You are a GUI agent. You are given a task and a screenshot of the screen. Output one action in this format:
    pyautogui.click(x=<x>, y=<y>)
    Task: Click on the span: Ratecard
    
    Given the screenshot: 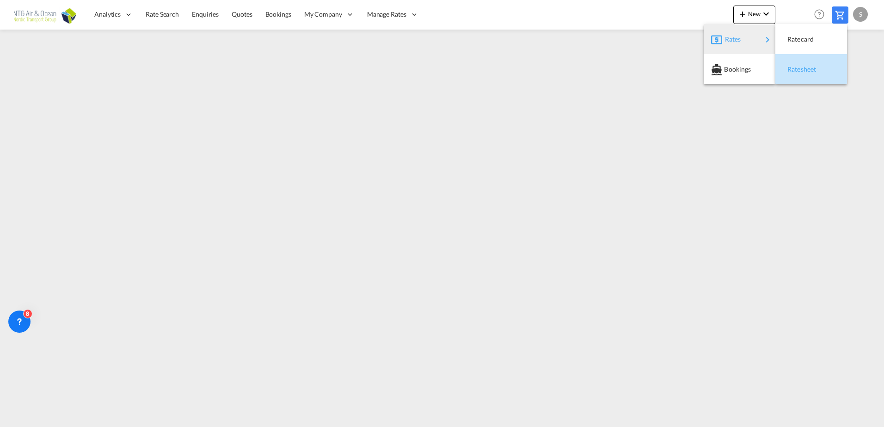 What is the action you would take?
    pyautogui.click(x=793, y=39)
    